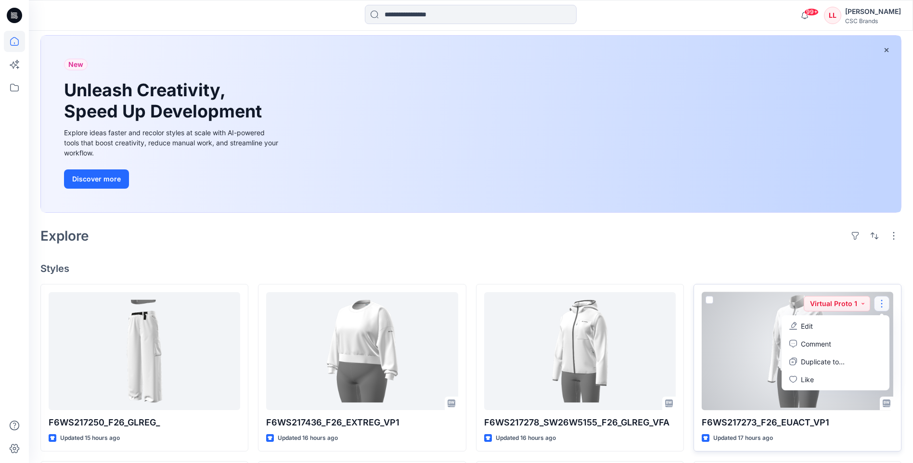 Image resolution: width=913 pixels, height=463 pixels. Describe the element at coordinates (172, 143) in the screenshot. I see `div: Explore ideas faster and recolor styles at scale with AI-powered tools that boost creativity, red...` at that location.